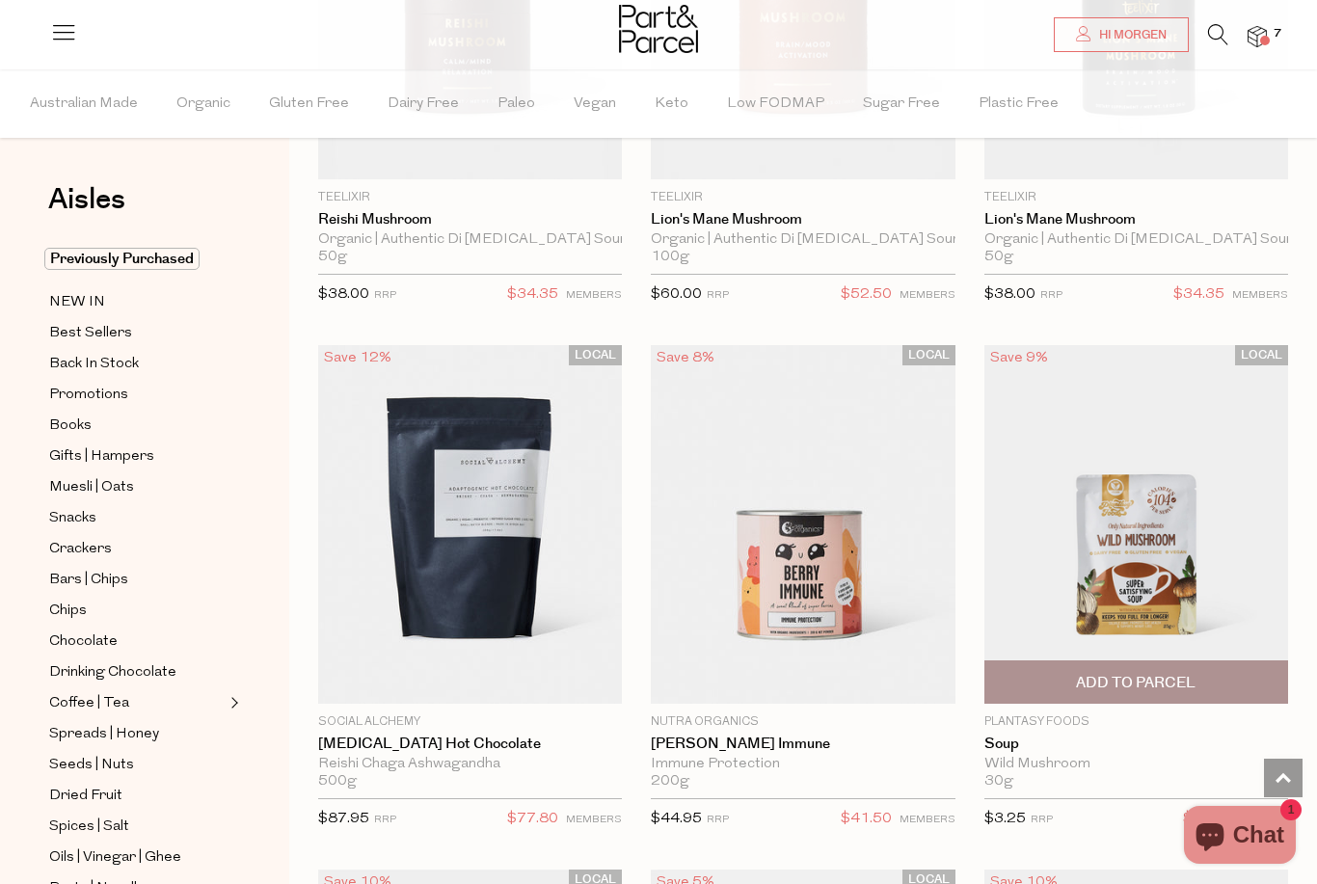  Describe the element at coordinates (94, 364) in the screenshot. I see `span: Back In Stock` at that location.